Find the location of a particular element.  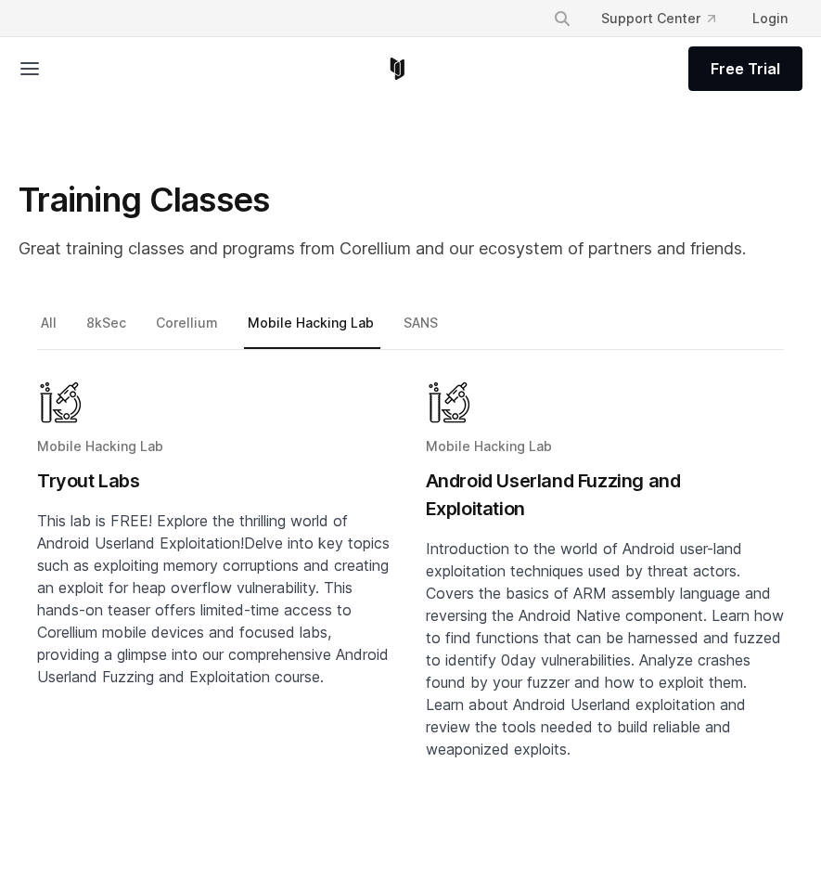

a: Blog post summary: Android Userland Fuzzing and Exploitation is located at coordinates (605, 611).